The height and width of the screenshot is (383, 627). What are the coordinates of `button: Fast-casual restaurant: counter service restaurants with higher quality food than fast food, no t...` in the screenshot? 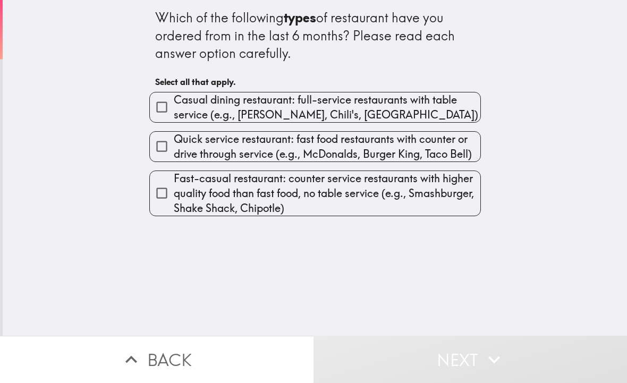 It's located at (315, 193).